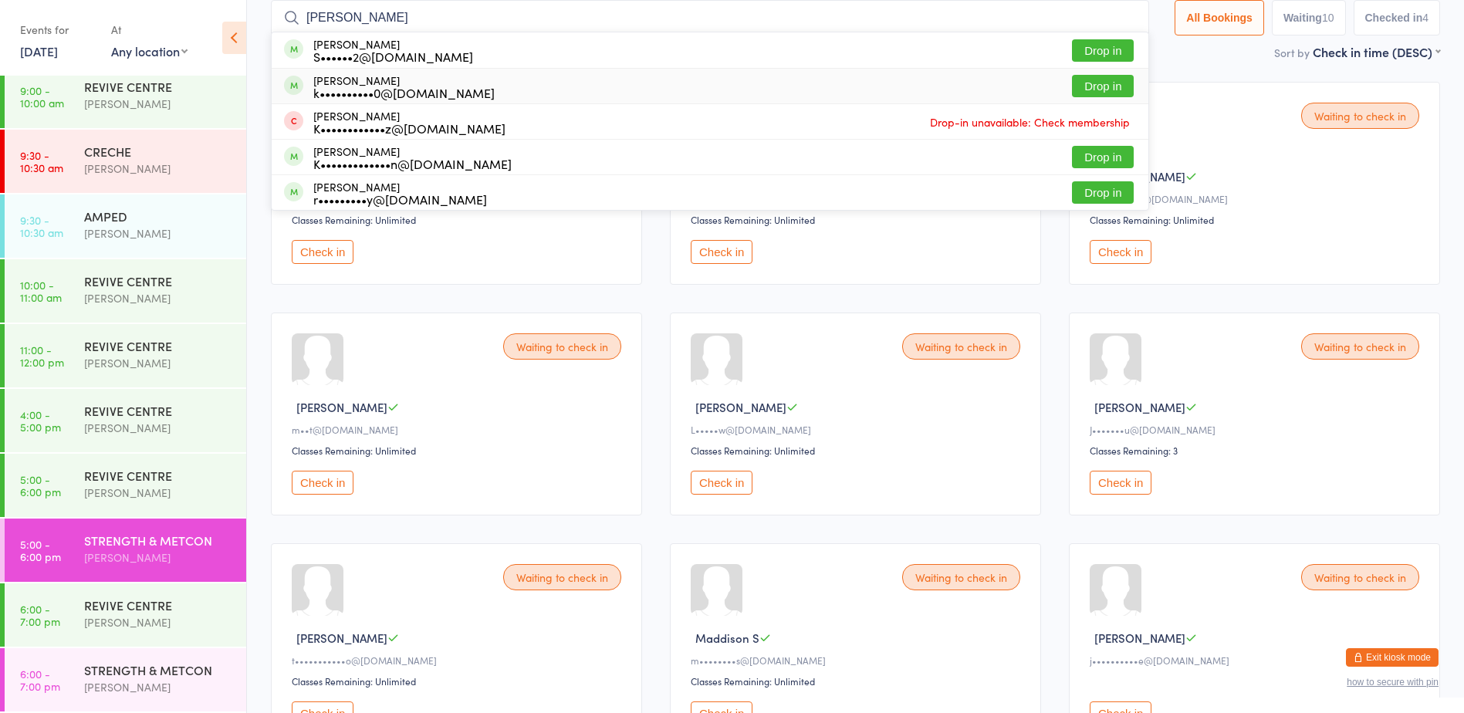 The image size is (1464, 713). I want to click on div: Check in time (DESC), so click(1376, 52).